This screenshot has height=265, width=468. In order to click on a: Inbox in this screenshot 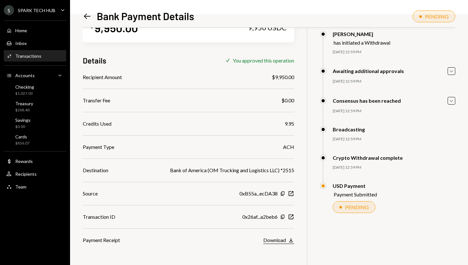, I will do `click(35, 43)`.